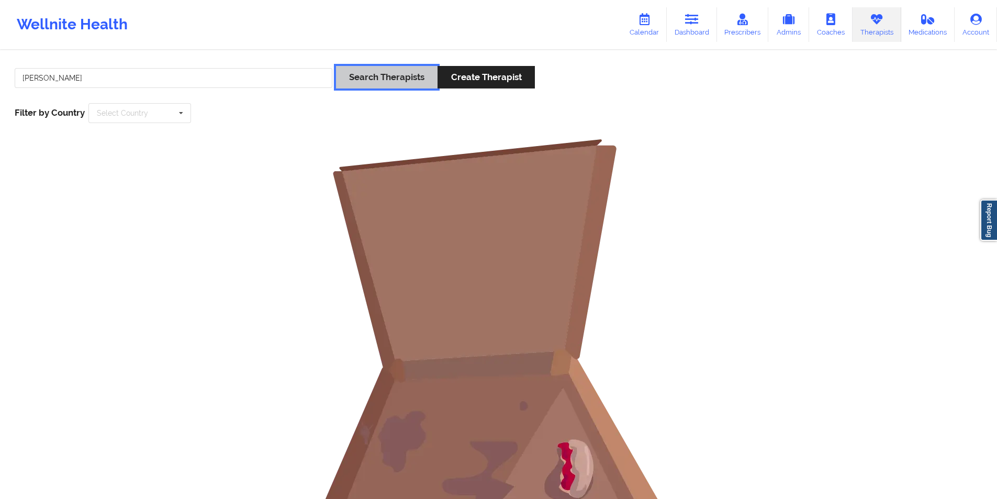 Image resolution: width=997 pixels, height=499 pixels. What do you see at coordinates (122, 113) in the screenshot?
I see `div: Select Country` at bounding box center [122, 113].